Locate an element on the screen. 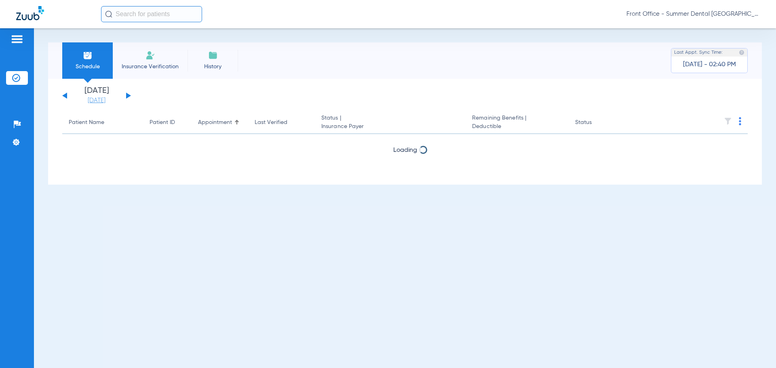 The height and width of the screenshot is (368, 776). img: Manual Insurance Verification is located at coordinates (150, 55).